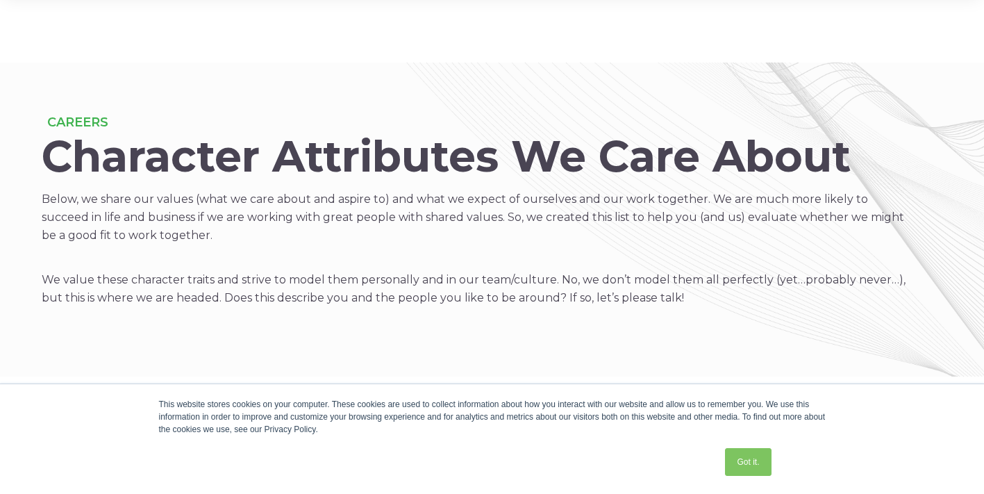  What do you see at coordinates (478, 280) in the screenshot?
I see `p: We value these character traits and strive to model them personally and in our team/culture. No, ...` at bounding box center [478, 280].